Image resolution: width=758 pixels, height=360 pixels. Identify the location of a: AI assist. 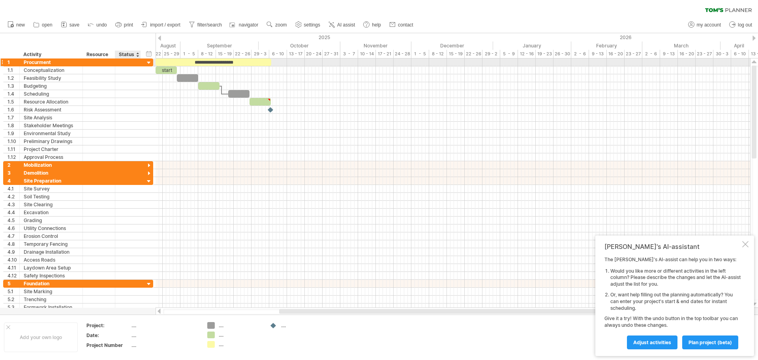
(342, 25).